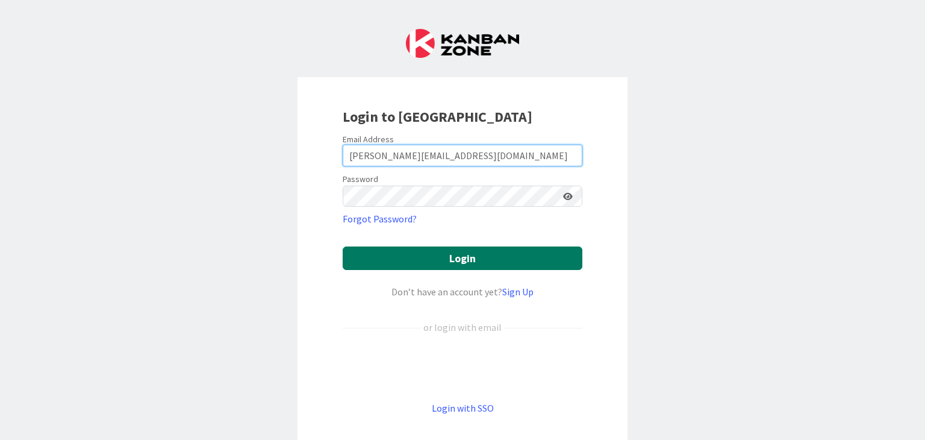 The width and height of the screenshot is (925, 440). I want to click on a: Login with SSO, so click(463, 408).